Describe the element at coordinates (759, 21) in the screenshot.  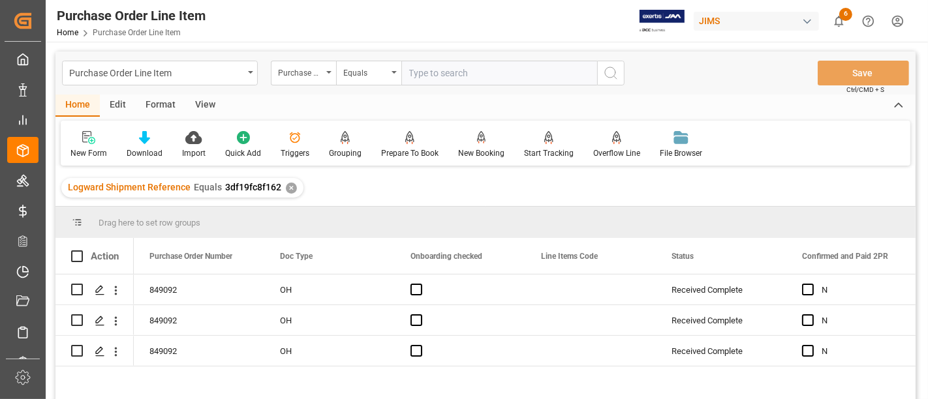
I see `button: JIMS` at that location.